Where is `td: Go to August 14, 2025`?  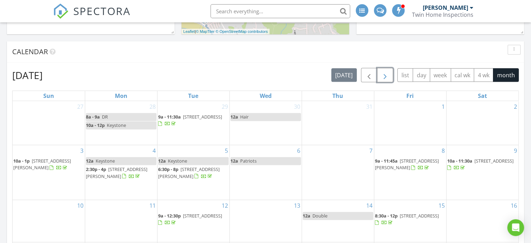
td: Go to August 14, 2025 is located at coordinates (338, 221).